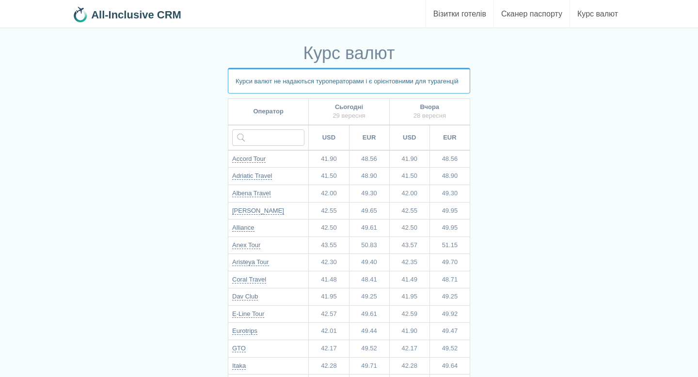  What do you see at coordinates (243, 228) in the screenshot?
I see `a: Alliance` at bounding box center [243, 228].